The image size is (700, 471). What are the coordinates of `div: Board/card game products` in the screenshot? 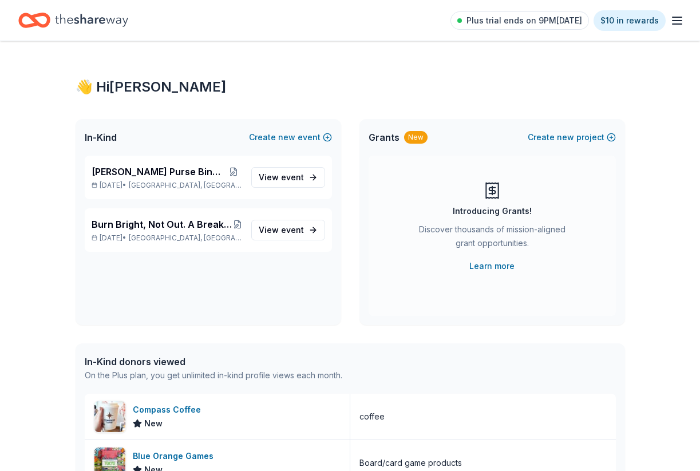 It's located at (410, 463).